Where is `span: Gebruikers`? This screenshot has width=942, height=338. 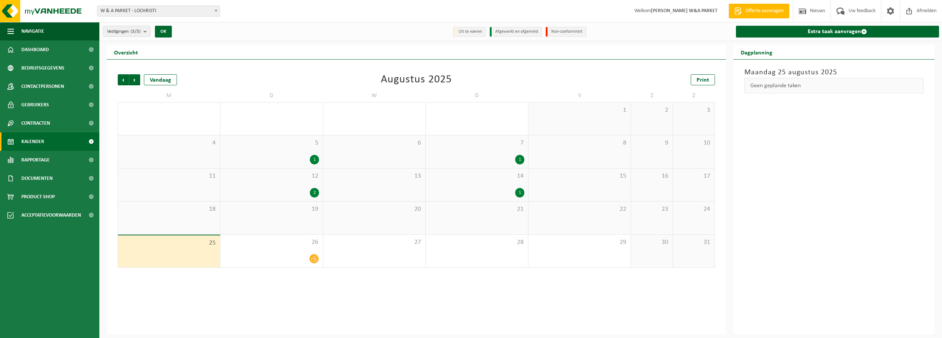 span: Gebruikers is located at coordinates (35, 105).